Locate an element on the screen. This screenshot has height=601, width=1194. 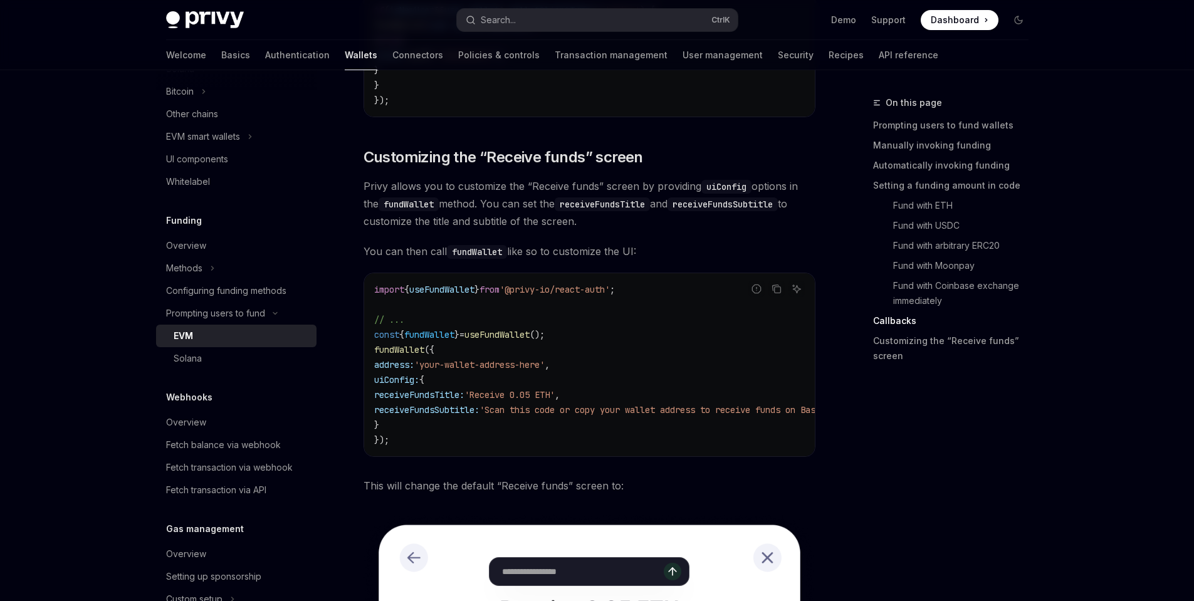
a: Fund with Coinbase exchange immediately is located at coordinates (956, 293).